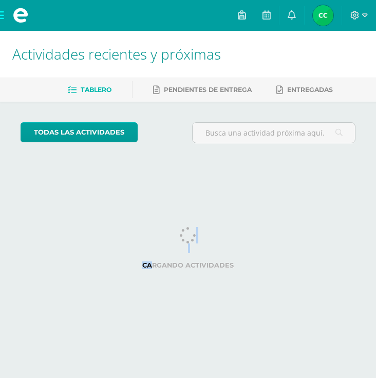 The width and height of the screenshot is (376, 378). I want to click on span: Pendientes de entrega, so click(208, 89).